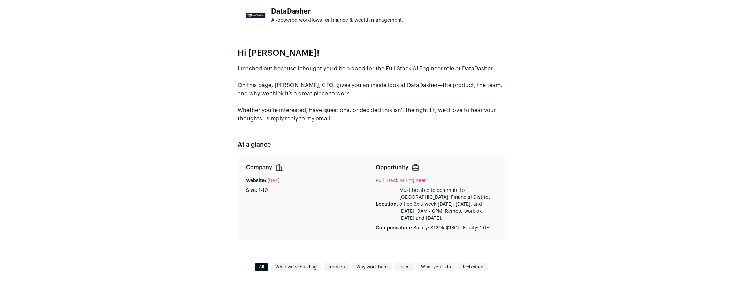 Image resolution: width=743 pixels, height=296 pixels. Describe the element at coordinates (256, 181) in the screenshot. I see `p: Website:` at that location.